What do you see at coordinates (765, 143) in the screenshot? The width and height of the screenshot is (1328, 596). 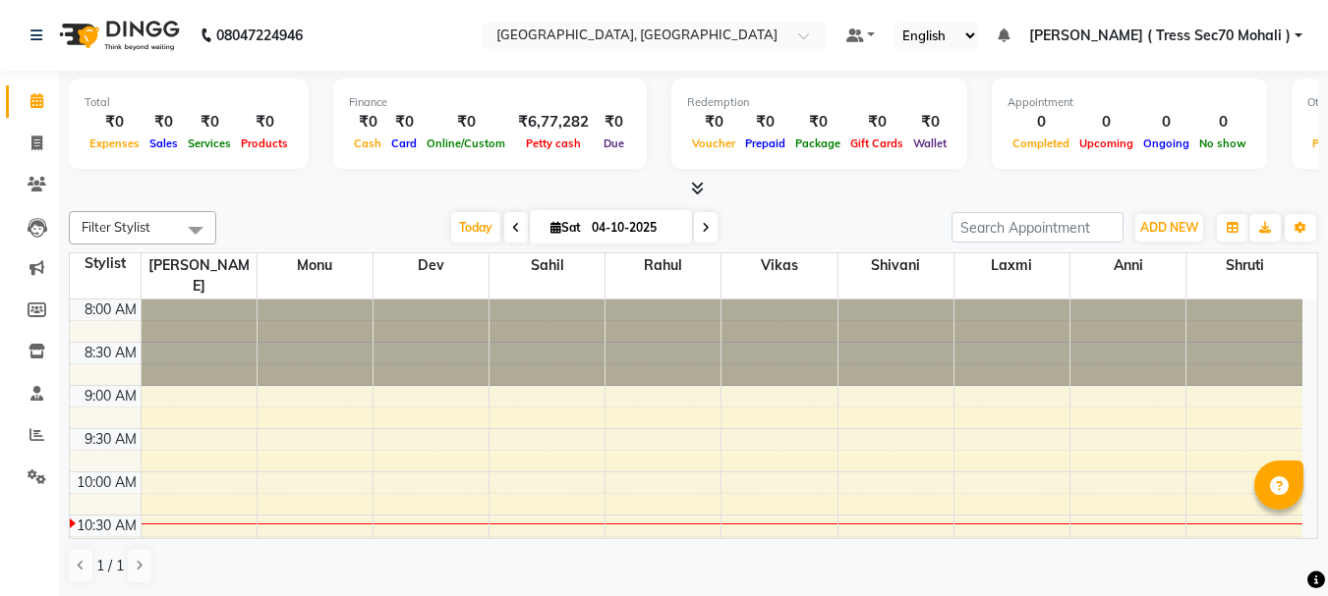 I see `span: Prepaid` at bounding box center [765, 143].